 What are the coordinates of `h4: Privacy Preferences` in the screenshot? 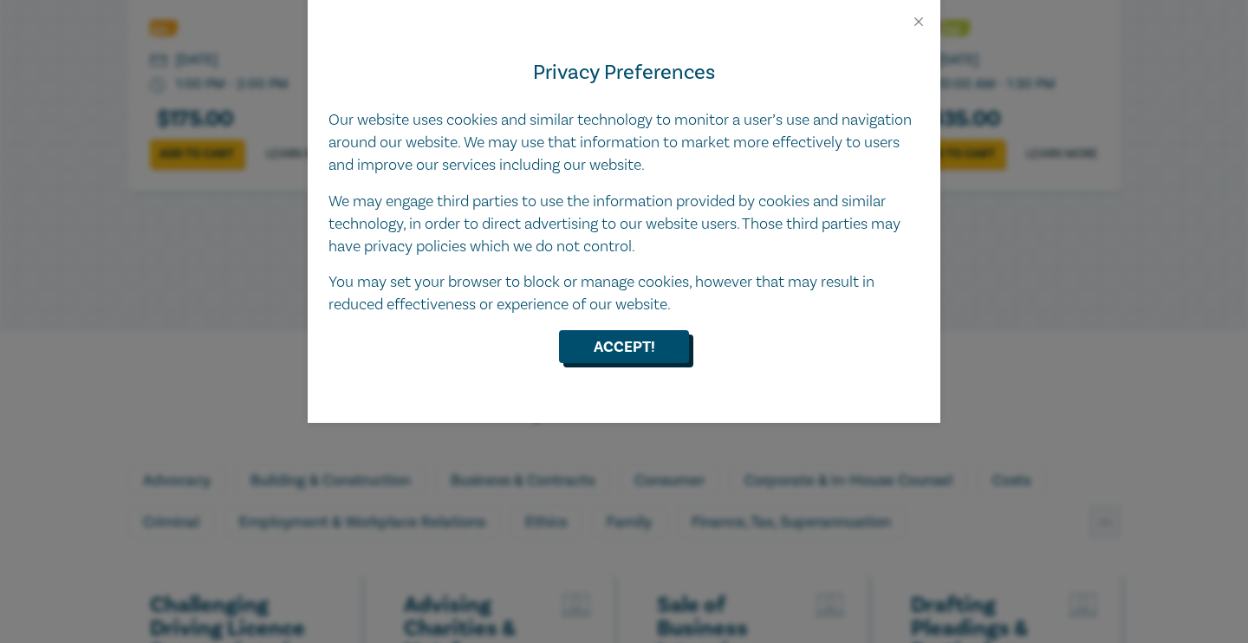 It's located at (624, 73).